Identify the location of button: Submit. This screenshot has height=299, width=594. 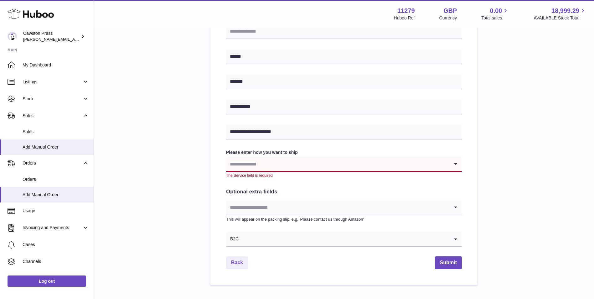
(448, 262).